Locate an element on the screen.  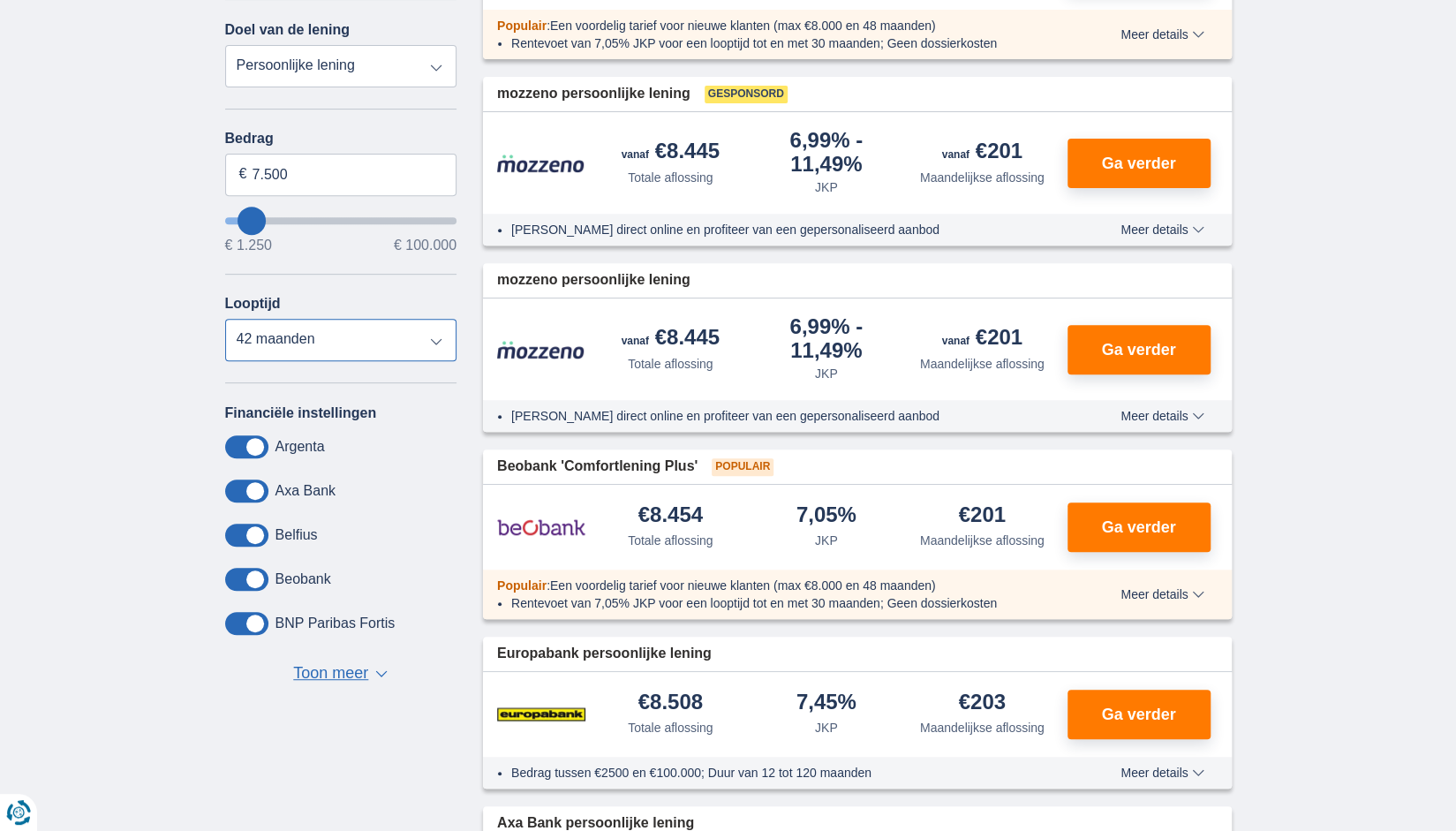
div: €8.454 is located at coordinates (670, 516).